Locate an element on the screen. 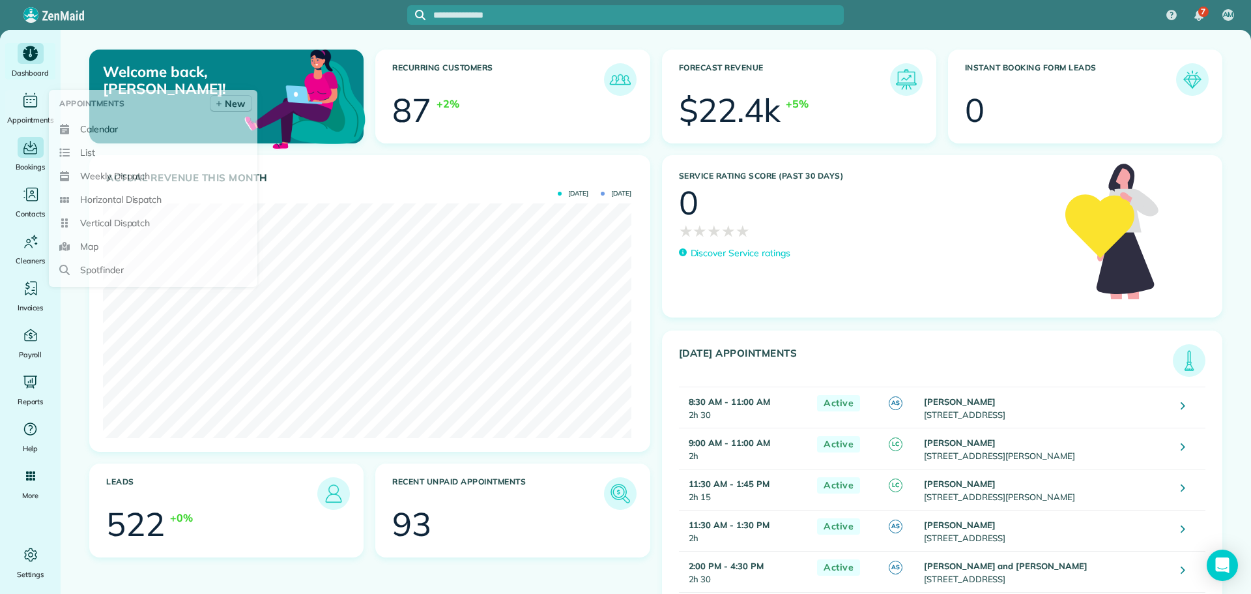  h3: Leads is located at coordinates (212, 493).